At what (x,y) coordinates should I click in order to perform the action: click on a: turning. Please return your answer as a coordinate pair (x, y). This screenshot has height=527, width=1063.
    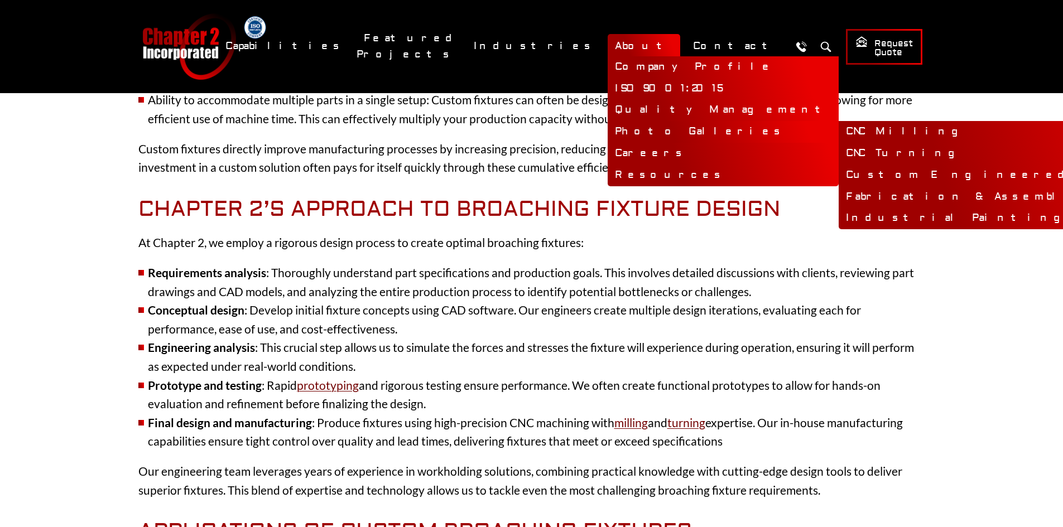
    Looking at the image, I should click on (686, 422).